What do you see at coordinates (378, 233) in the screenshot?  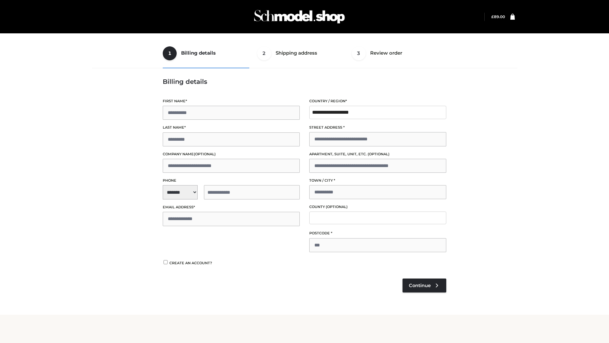 I see `label: Postcode` at bounding box center [378, 233].